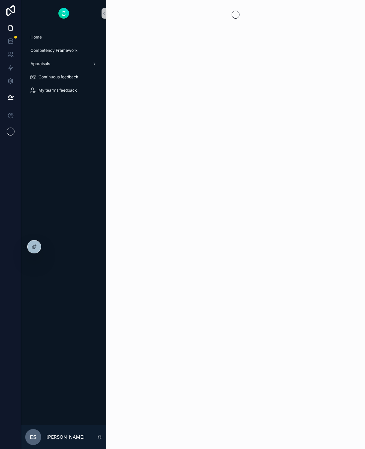  I want to click on a: Continuous feedback, so click(64, 77).